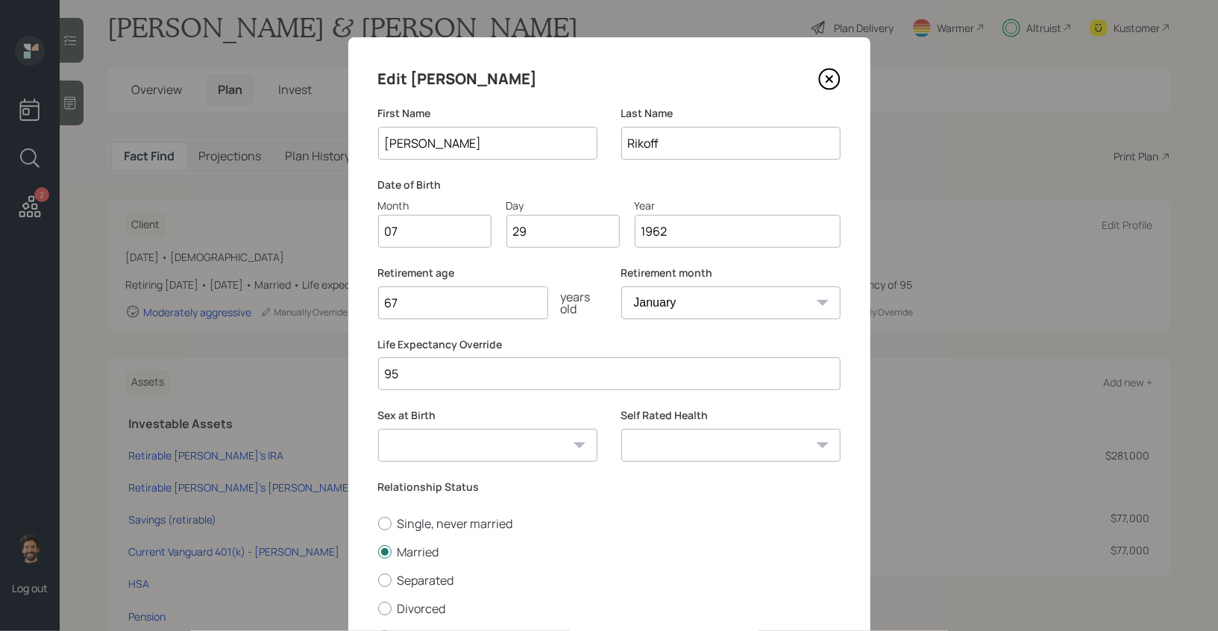  What do you see at coordinates (609, 345) in the screenshot?
I see `label: Life Expectancy Override` at bounding box center [609, 345].